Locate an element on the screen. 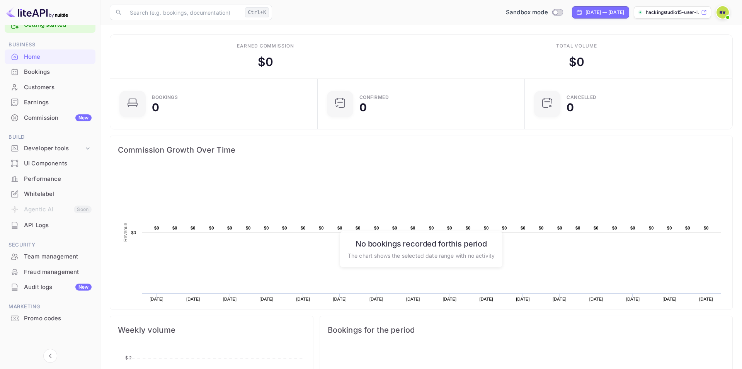 This screenshot has height=369, width=742. div: Audit logs is located at coordinates (58, 287).